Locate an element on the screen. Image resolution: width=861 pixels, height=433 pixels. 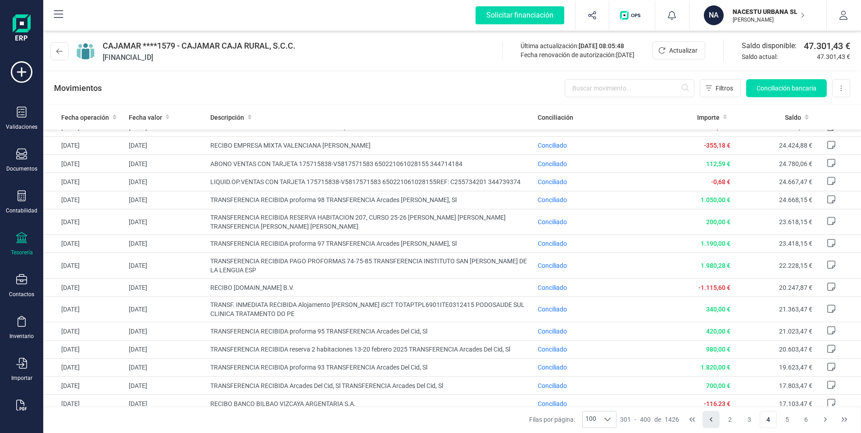
td: 21.023,47 € is located at coordinates (775, 331).